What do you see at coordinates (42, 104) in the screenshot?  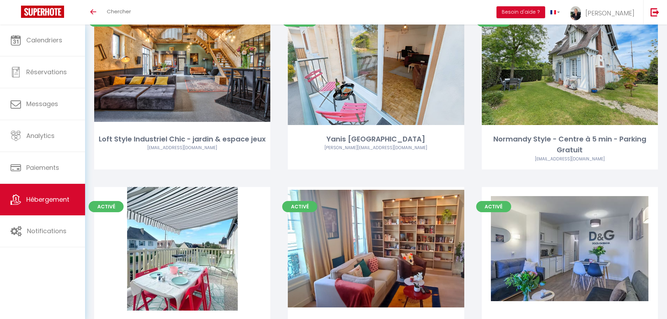 I see `span: Messages` at bounding box center [42, 104].